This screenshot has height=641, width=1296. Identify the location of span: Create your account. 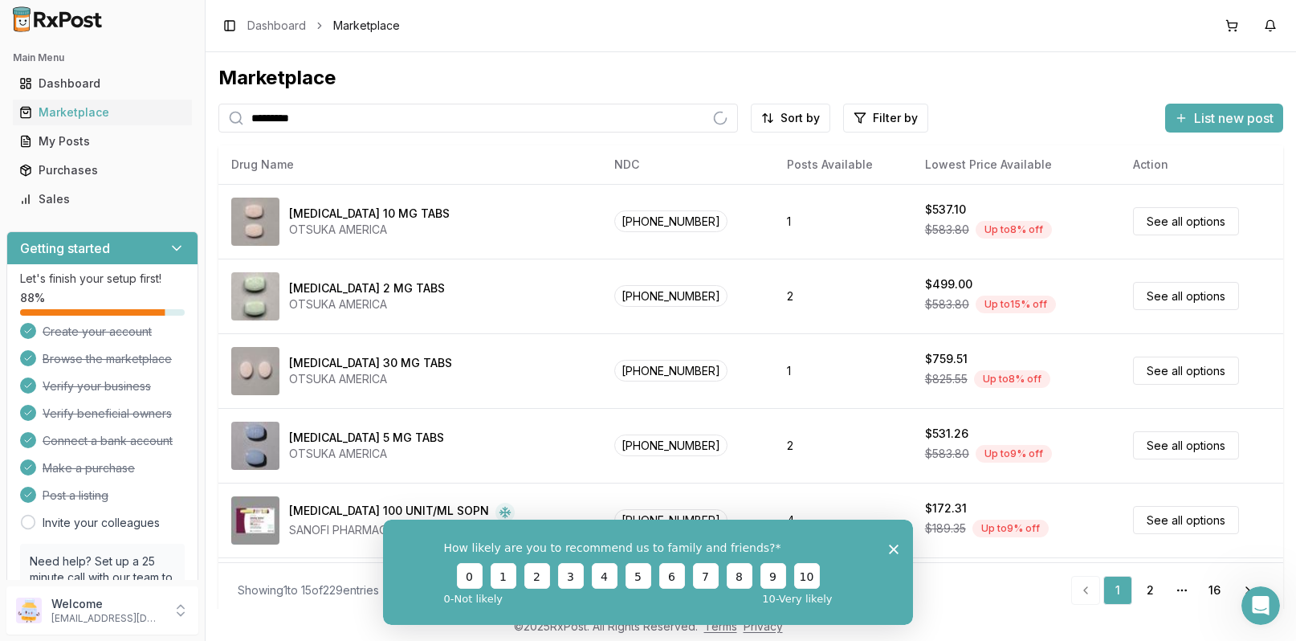
(97, 332).